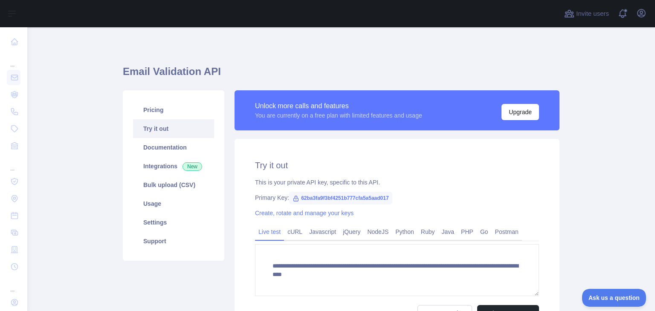 This screenshot has width=655, height=311. What do you see at coordinates (174, 204) in the screenshot?
I see `a: Usage` at bounding box center [174, 204].